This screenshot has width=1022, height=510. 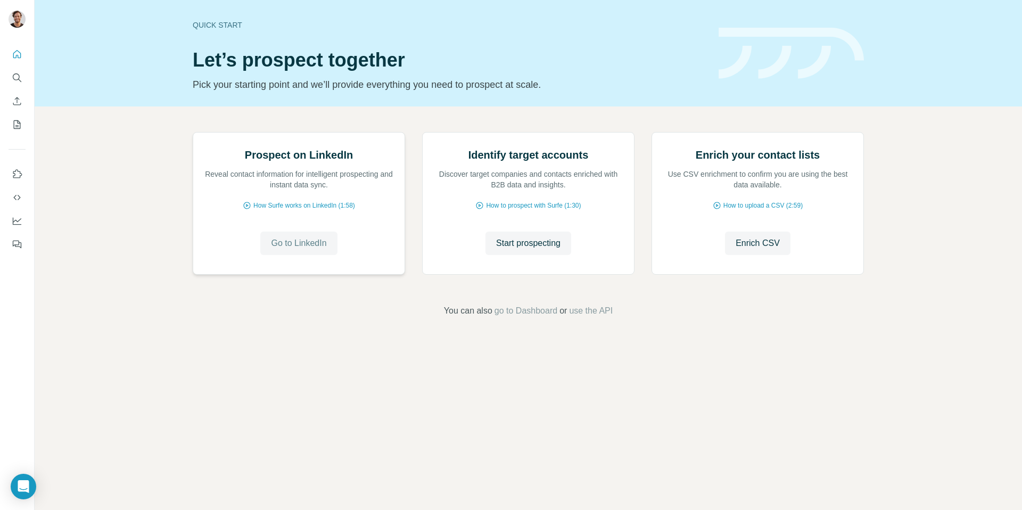 What do you see at coordinates (791, 53) in the screenshot?
I see `img: banner` at bounding box center [791, 53].